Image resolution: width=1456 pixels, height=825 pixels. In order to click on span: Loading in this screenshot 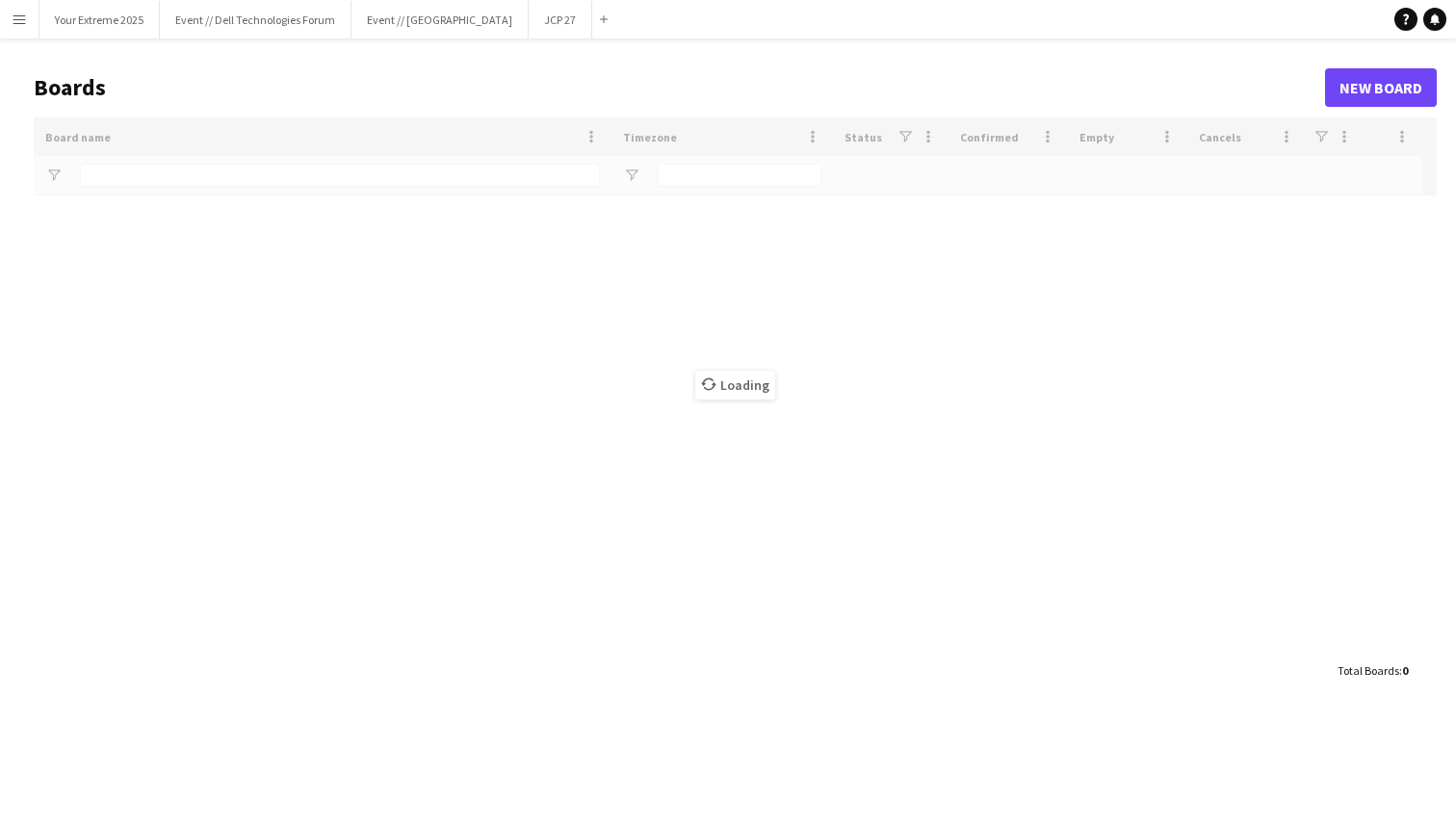, I will do `click(735, 385)`.